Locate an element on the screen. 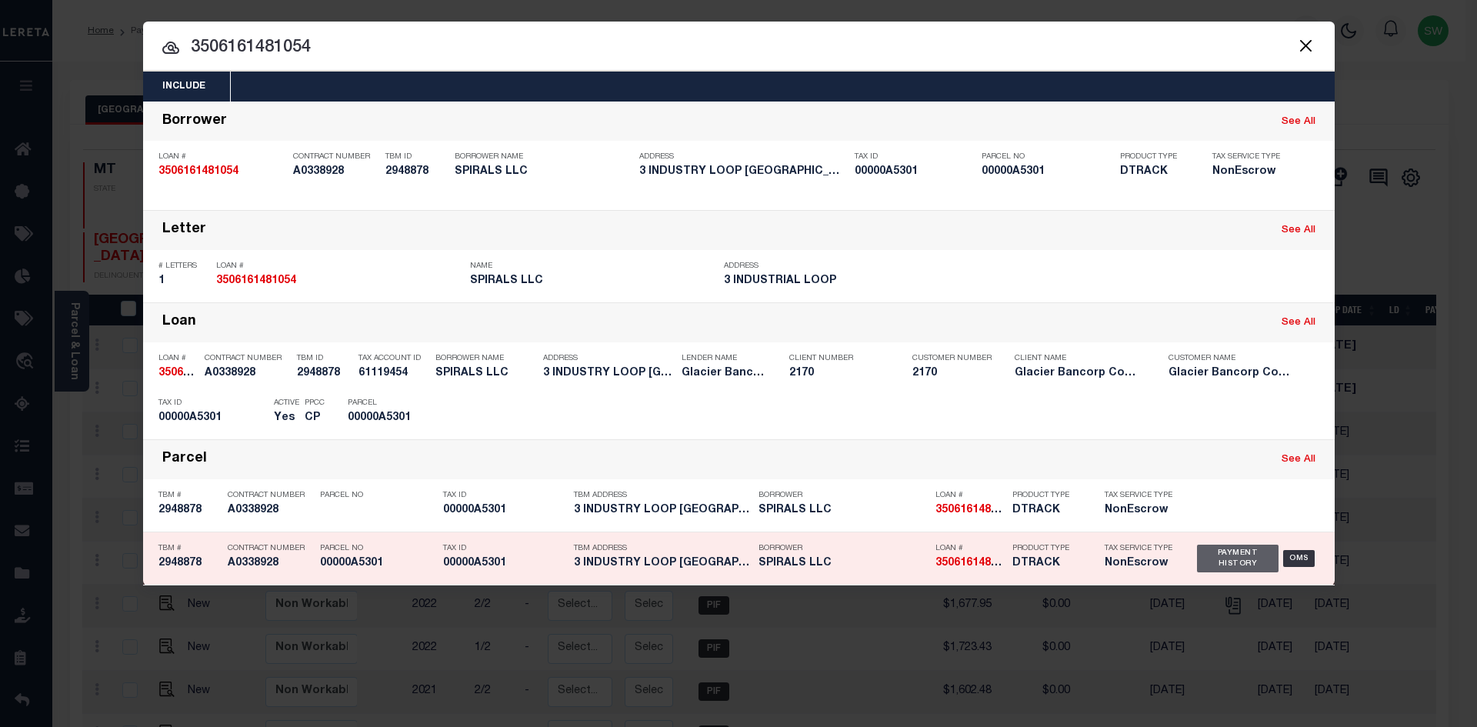 This screenshot has height=727, width=1477. h5: 61119454 is located at coordinates (393, 373).